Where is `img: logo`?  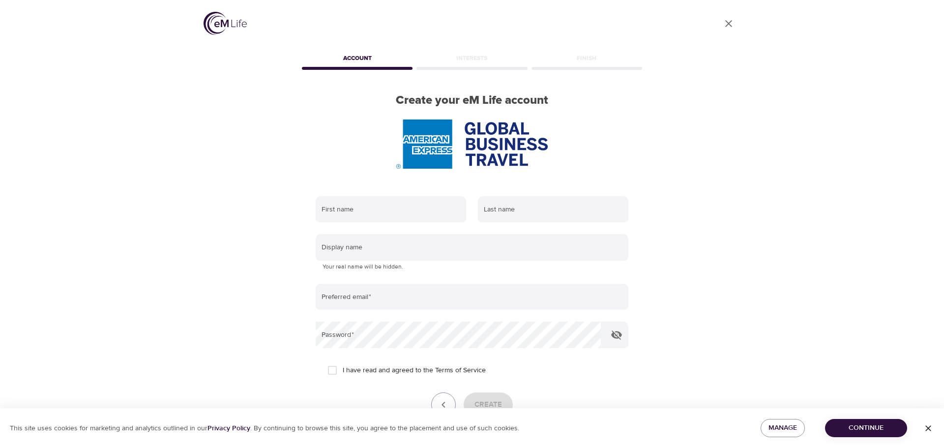 img: logo is located at coordinates (225, 23).